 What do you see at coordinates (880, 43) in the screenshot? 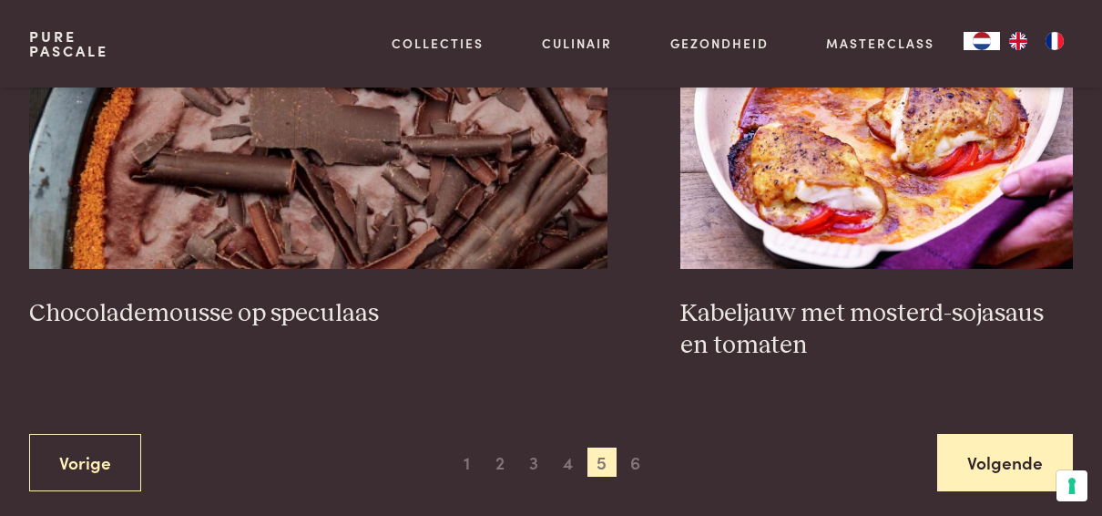
I see `a: Masterclass` at bounding box center [880, 43].